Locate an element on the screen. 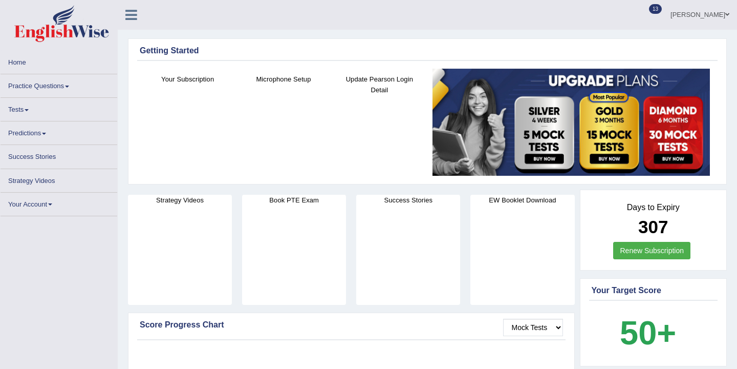 The image size is (737, 369). h4: EW Booklet Download is located at coordinates (522, 200).